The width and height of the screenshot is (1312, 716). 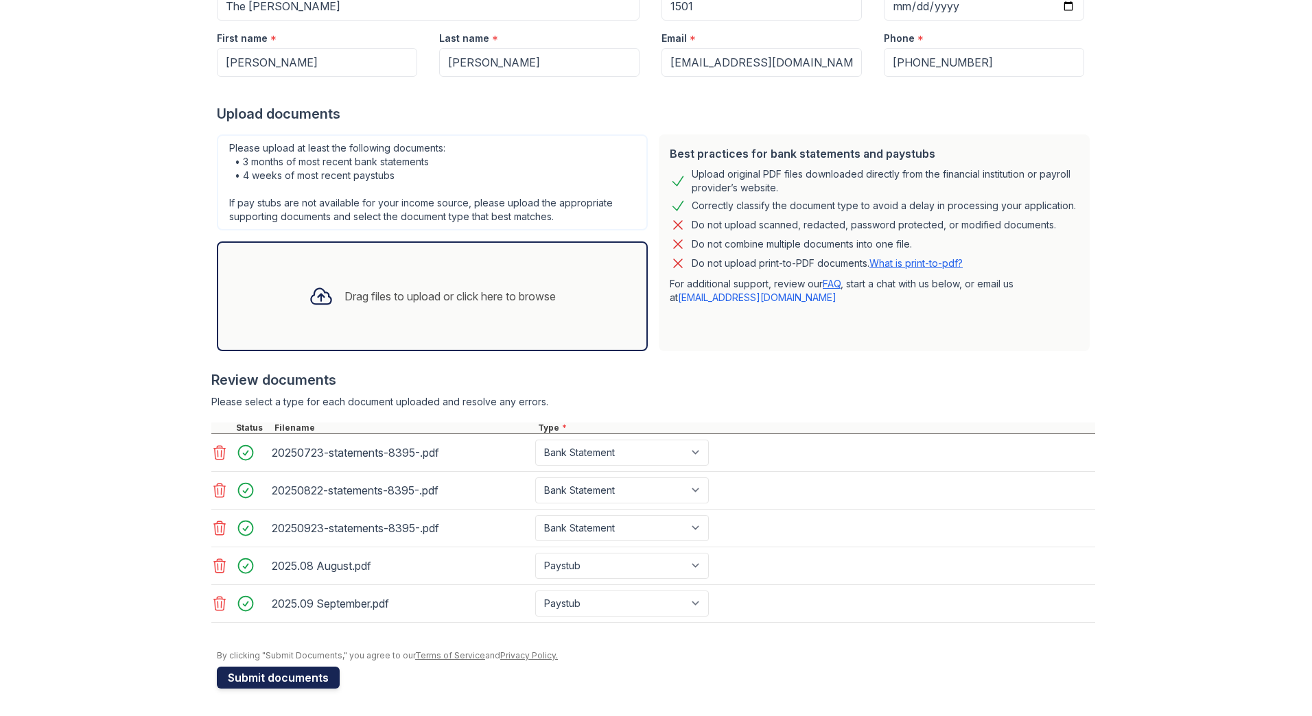 What do you see at coordinates (401, 453) in the screenshot?
I see `div: 20250723-statements-8395-.pdf` at bounding box center [401, 453].